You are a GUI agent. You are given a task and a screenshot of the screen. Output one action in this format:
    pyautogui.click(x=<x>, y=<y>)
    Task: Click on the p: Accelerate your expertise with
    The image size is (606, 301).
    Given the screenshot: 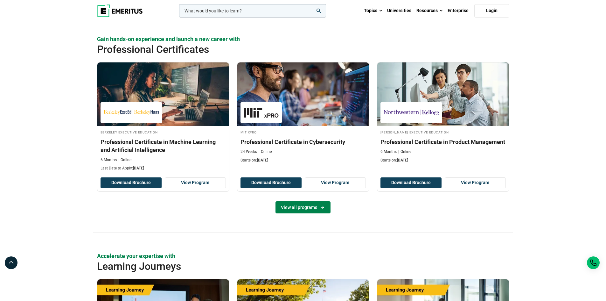 What is the action you would take?
    pyautogui.click(x=303, y=255)
    